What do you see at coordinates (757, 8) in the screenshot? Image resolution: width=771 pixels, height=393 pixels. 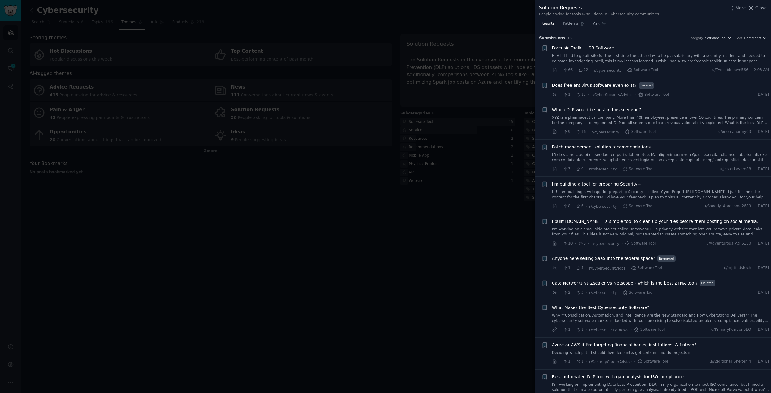 I see `button: Close` at bounding box center [757, 8].